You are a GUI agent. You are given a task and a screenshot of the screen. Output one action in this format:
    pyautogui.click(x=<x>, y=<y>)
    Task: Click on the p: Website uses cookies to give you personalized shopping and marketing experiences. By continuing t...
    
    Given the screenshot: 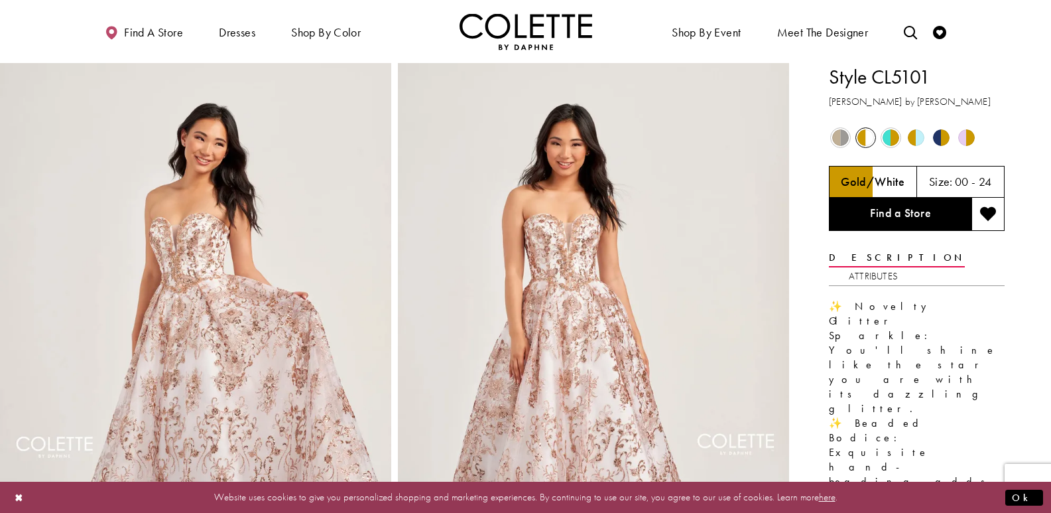 What is the action you would take?
    pyautogui.click(x=525, y=497)
    